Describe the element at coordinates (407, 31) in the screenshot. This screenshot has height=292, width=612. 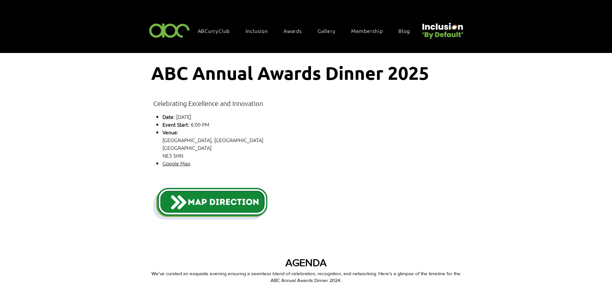
I see `a: Blog` at that location.